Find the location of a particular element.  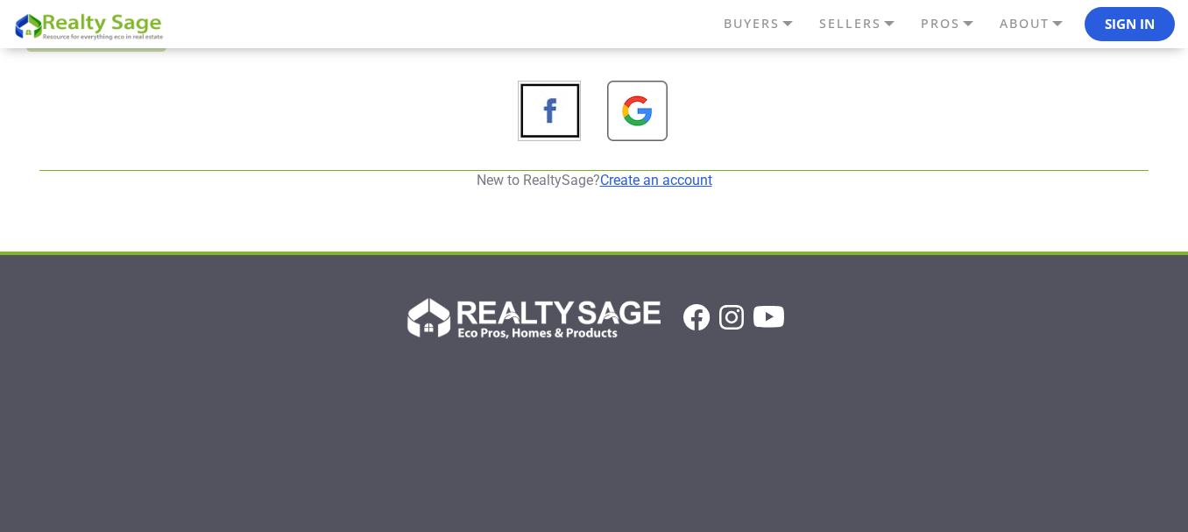

a: Create an account is located at coordinates (656, 180).